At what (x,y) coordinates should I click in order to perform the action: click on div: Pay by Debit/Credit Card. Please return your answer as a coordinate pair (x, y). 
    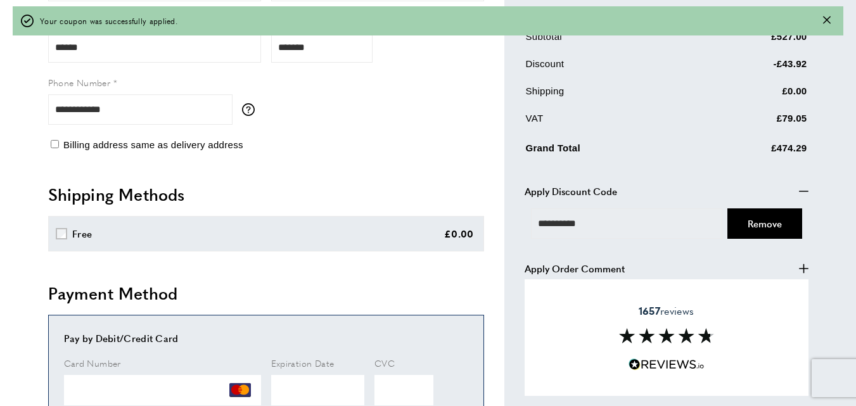
    Looking at the image, I should click on (266, 338).